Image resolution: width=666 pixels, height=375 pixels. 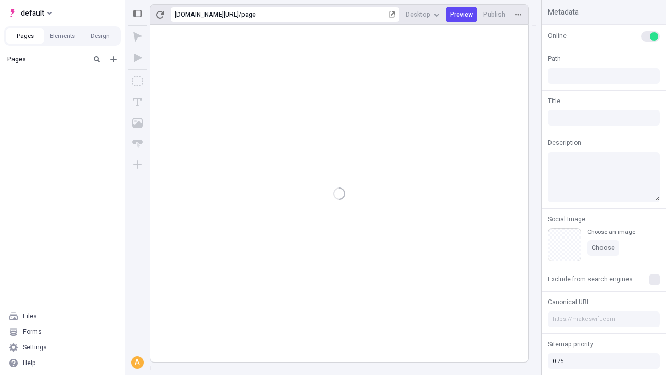 What do you see at coordinates (137, 81) in the screenshot?
I see `button: Box` at bounding box center [137, 81].